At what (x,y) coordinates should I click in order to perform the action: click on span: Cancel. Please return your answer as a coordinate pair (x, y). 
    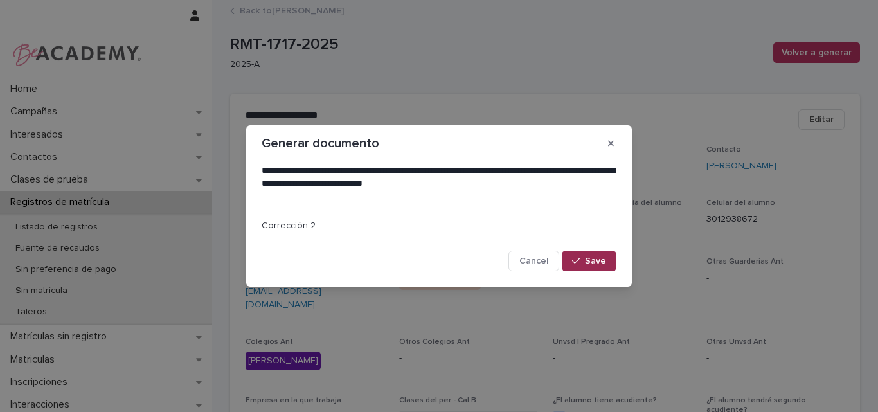
    Looking at the image, I should click on (533, 261).